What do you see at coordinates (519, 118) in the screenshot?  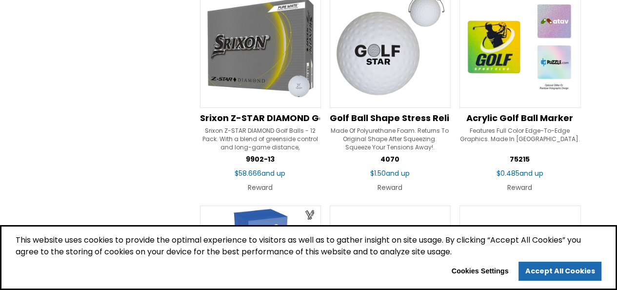 I see `a: Acrylic Golf Ball Marker` at bounding box center [519, 118].